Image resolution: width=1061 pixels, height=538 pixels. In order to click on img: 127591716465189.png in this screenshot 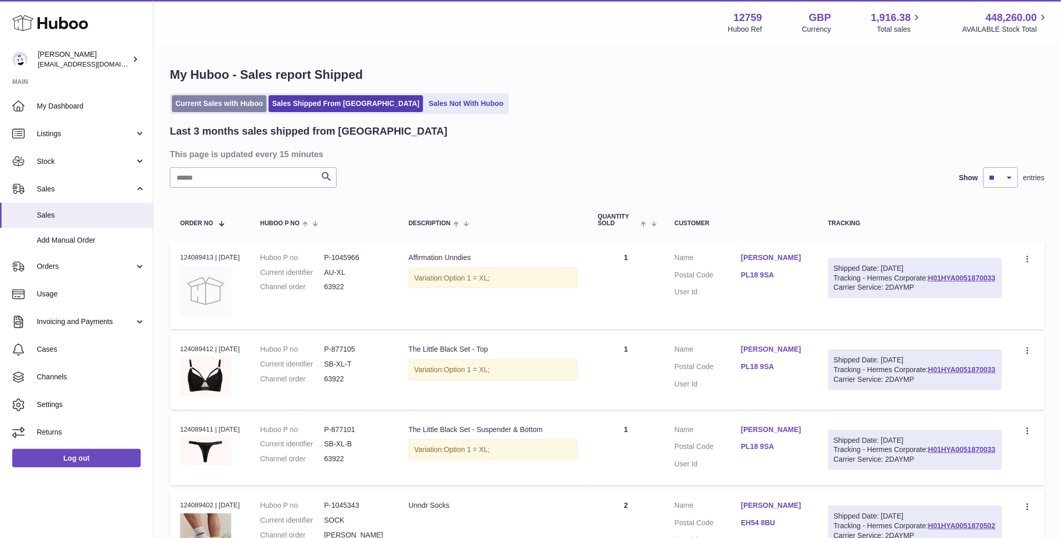, I will do `click(206, 377)`.